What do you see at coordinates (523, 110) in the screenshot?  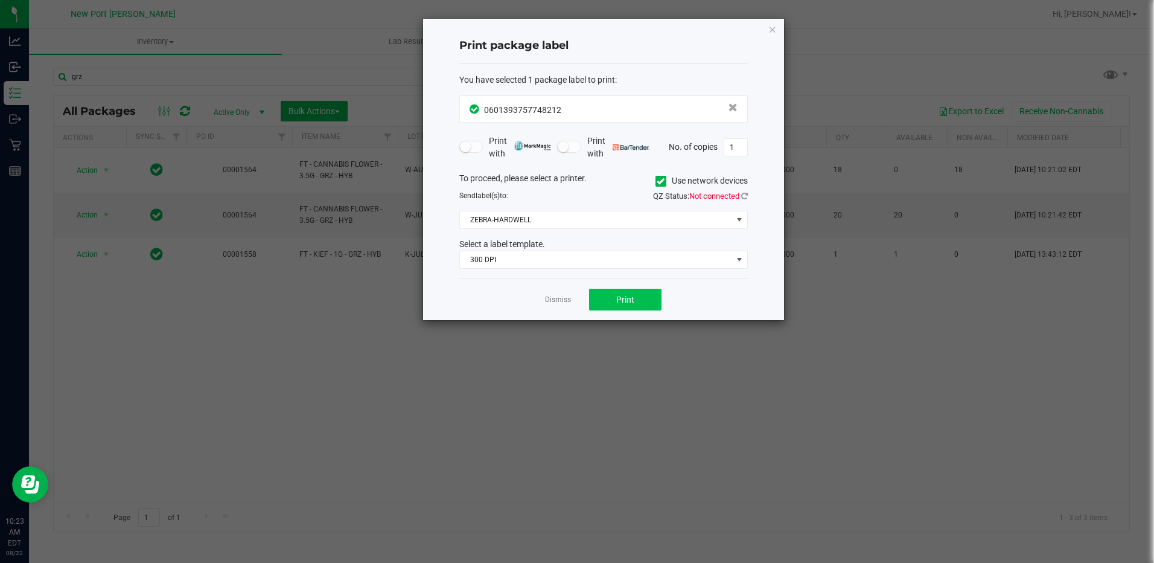 I see `span: 0601393757748212` at bounding box center [523, 110].